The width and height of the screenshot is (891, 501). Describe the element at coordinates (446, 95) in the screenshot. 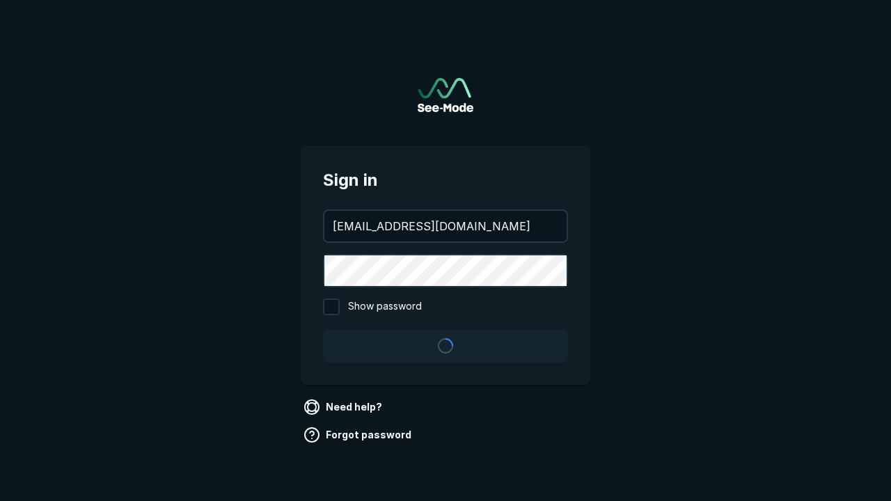

I see `a: Go to sign in` at that location.